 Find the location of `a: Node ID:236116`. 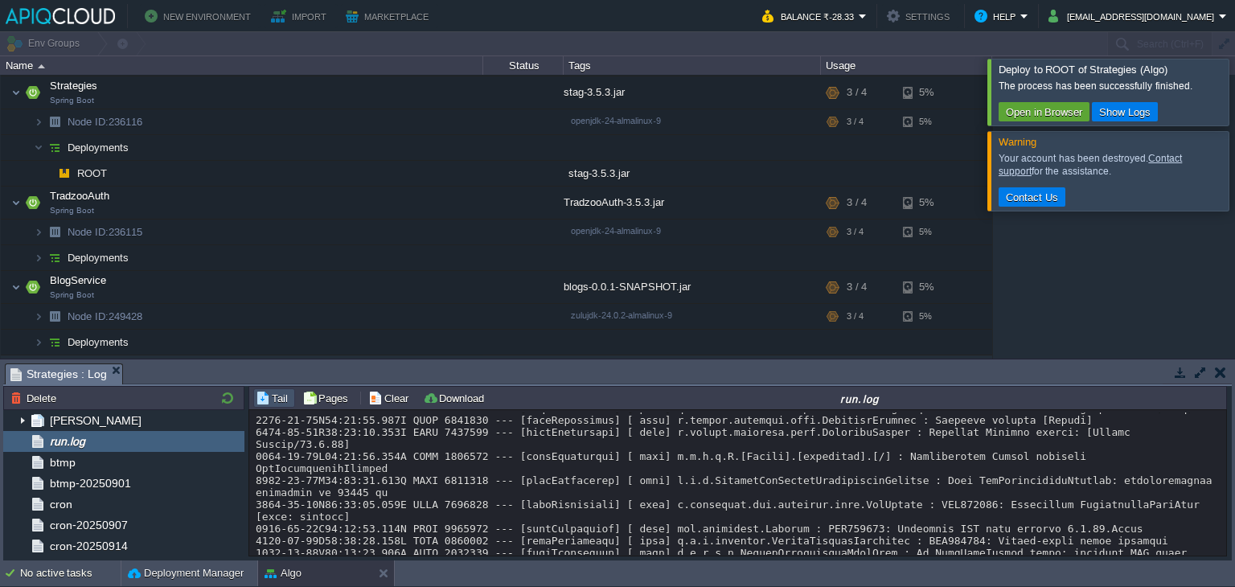

a: Node ID:236116 is located at coordinates (105, 121).